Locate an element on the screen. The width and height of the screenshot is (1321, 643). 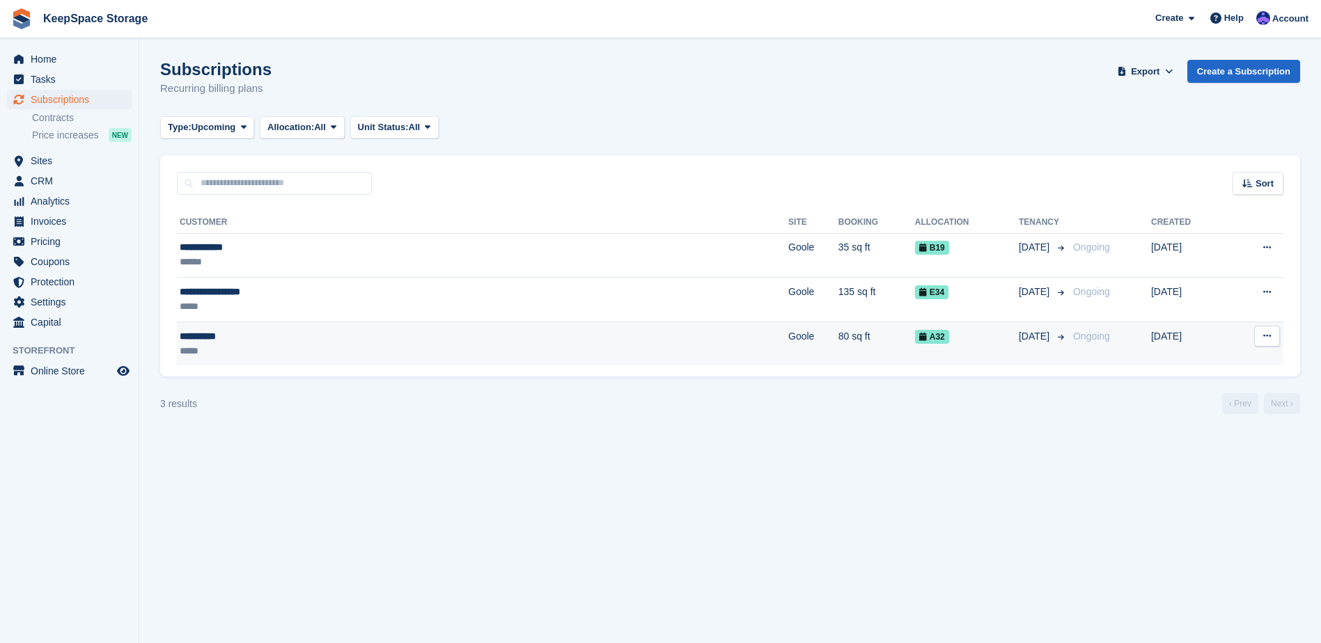
span: Protection is located at coordinates (72, 282).